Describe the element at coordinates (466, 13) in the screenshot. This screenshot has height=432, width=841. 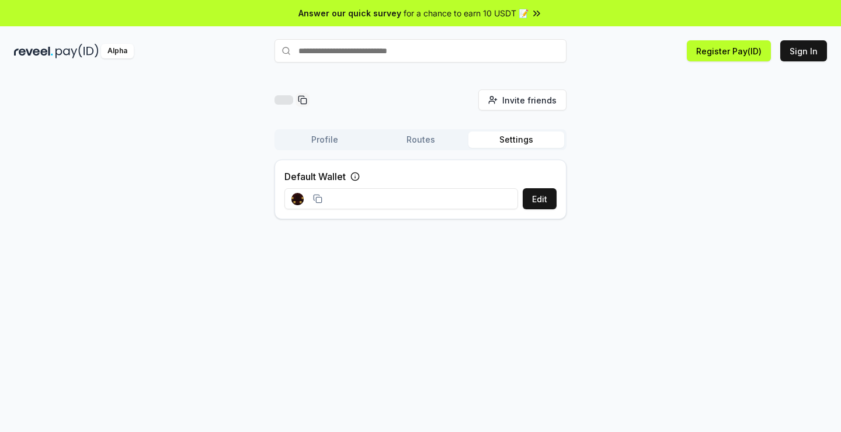
I see `span: for a chance to earn 10 USDT 📝` at that location.